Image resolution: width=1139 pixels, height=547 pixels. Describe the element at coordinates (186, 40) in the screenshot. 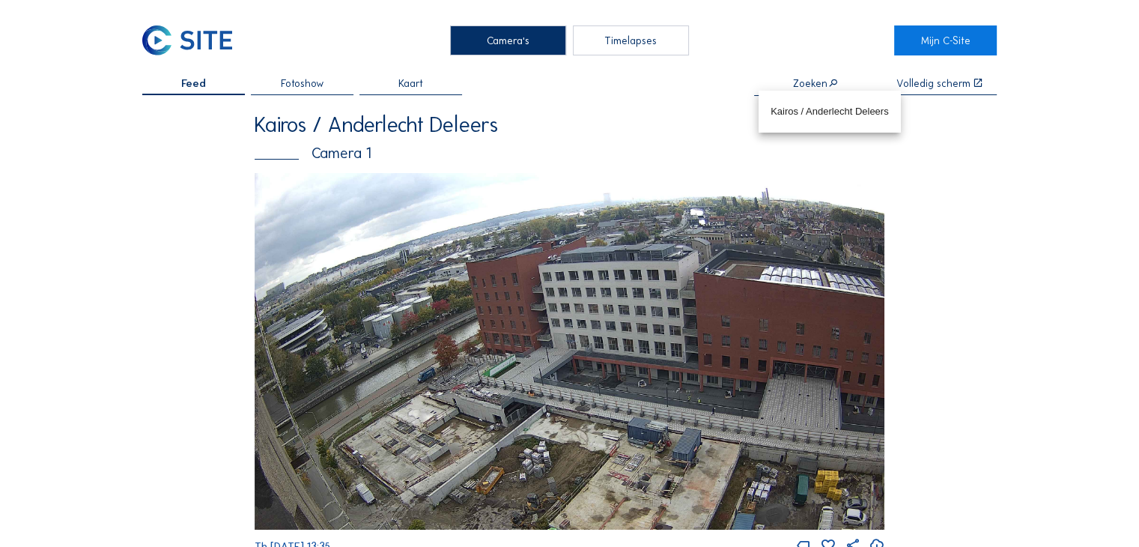

I see `img: C-SITE Logo` at that location.